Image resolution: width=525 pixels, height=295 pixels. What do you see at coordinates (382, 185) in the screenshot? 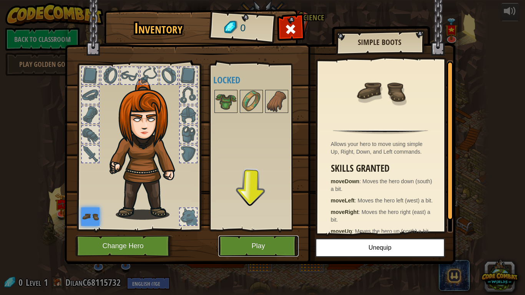
I see `span: Moves the hero down (south) a bit.` at bounding box center [382, 185].